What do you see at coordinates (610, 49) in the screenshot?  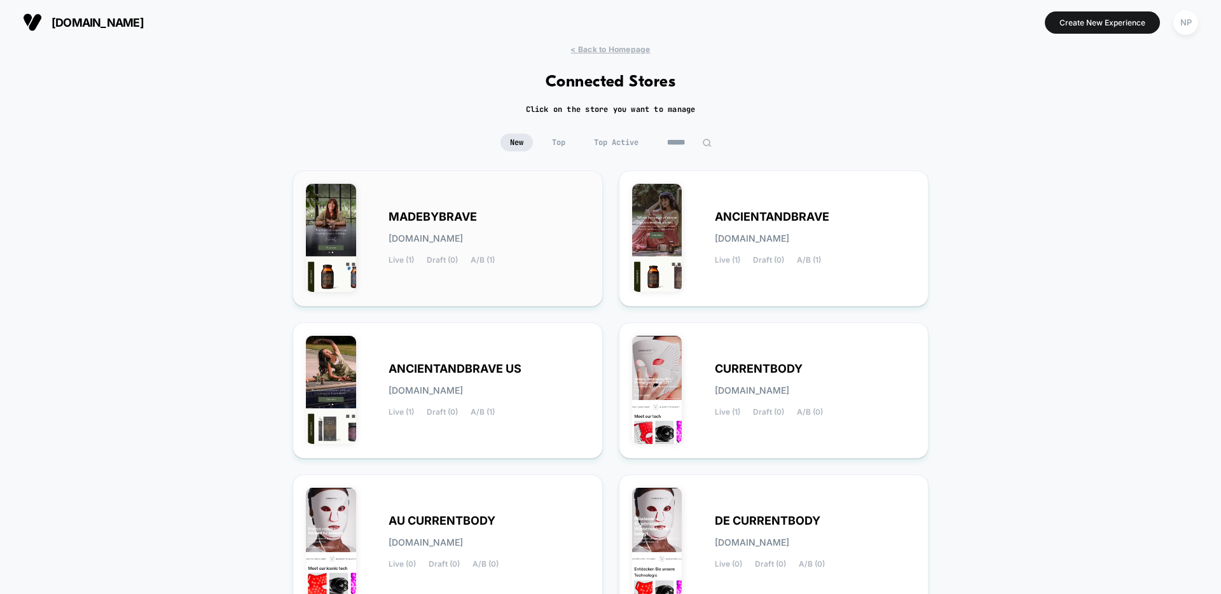 I see `span: < Back to Homepage` at bounding box center [610, 49].